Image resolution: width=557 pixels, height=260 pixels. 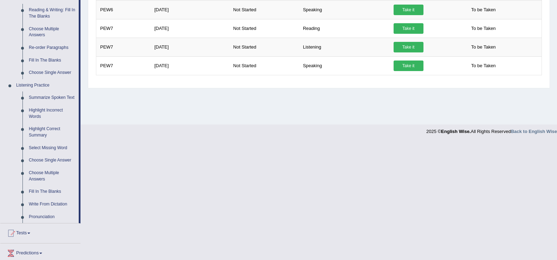 I want to click on strong: Back to English Wise, so click(x=533, y=131).